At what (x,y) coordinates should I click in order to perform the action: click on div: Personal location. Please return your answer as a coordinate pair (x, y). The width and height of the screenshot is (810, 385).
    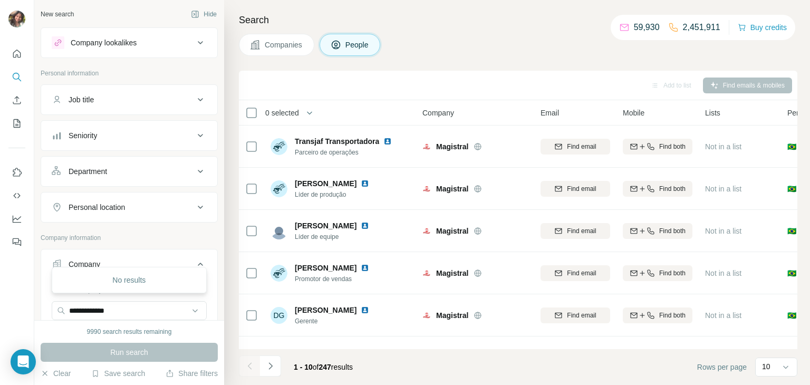
    Looking at the image, I should click on (96, 207).